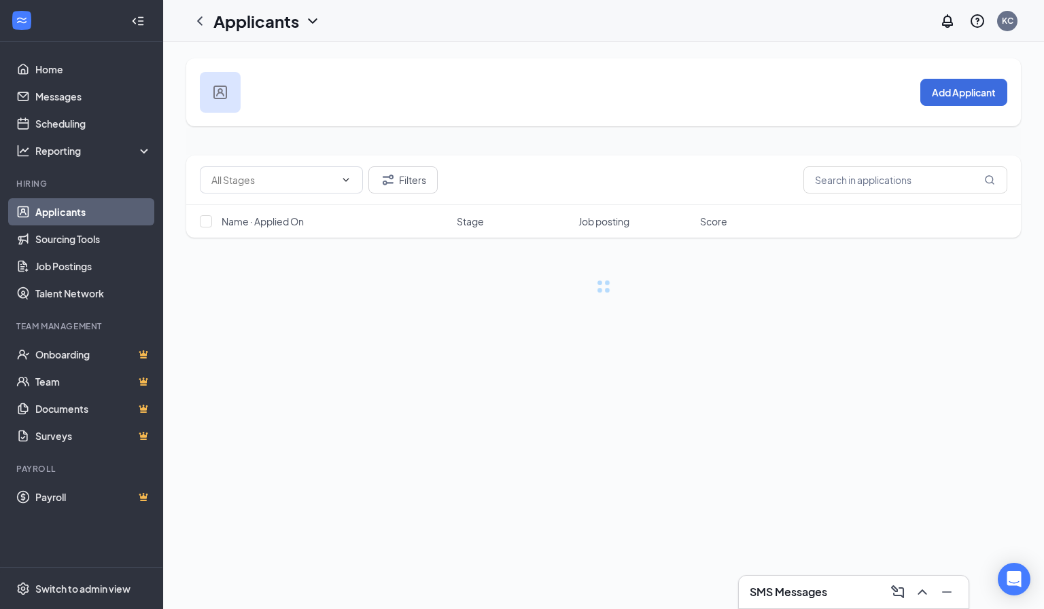  I want to click on a: PayrollCrown, so click(93, 497).